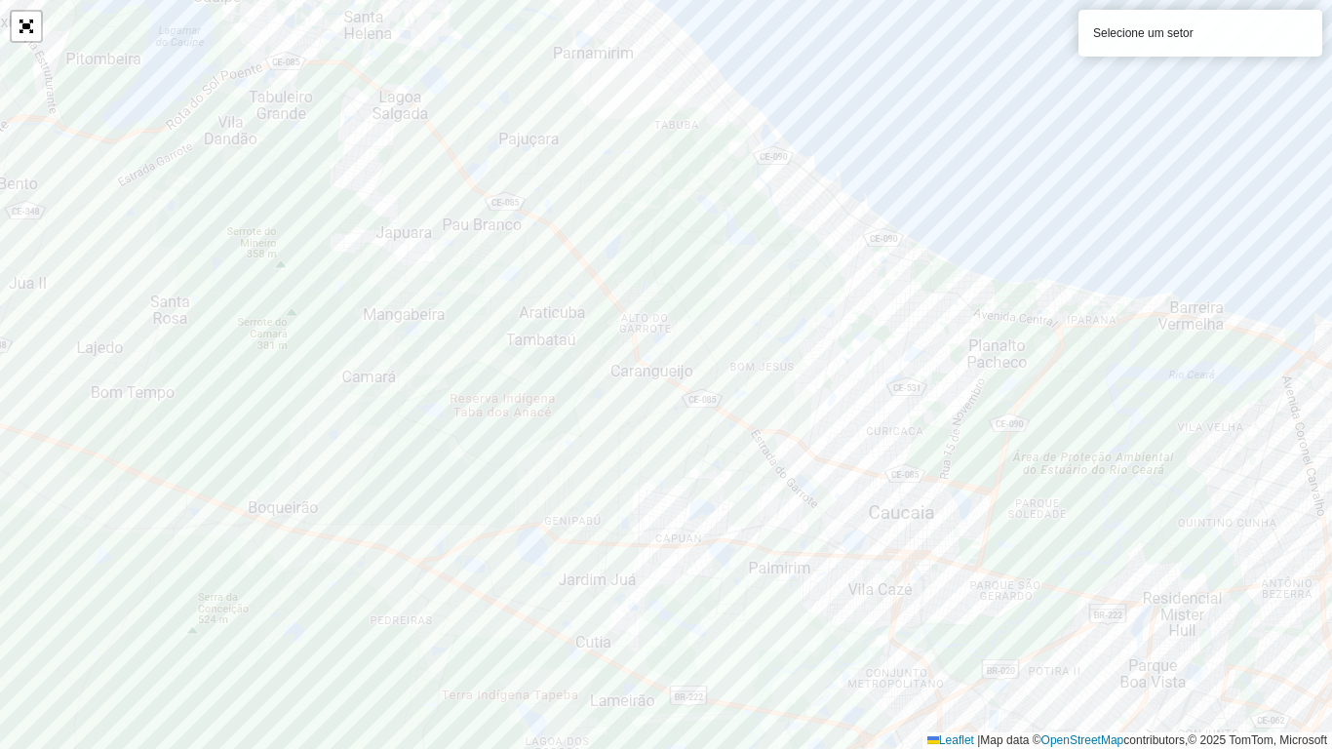 Image resolution: width=1332 pixels, height=749 pixels. Describe the element at coordinates (1082, 740) in the screenshot. I see `a: OpenStreetMap` at that location.